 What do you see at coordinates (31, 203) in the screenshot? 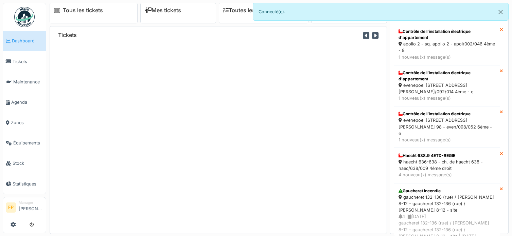
I see `div: Manager` at bounding box center [31, 203].